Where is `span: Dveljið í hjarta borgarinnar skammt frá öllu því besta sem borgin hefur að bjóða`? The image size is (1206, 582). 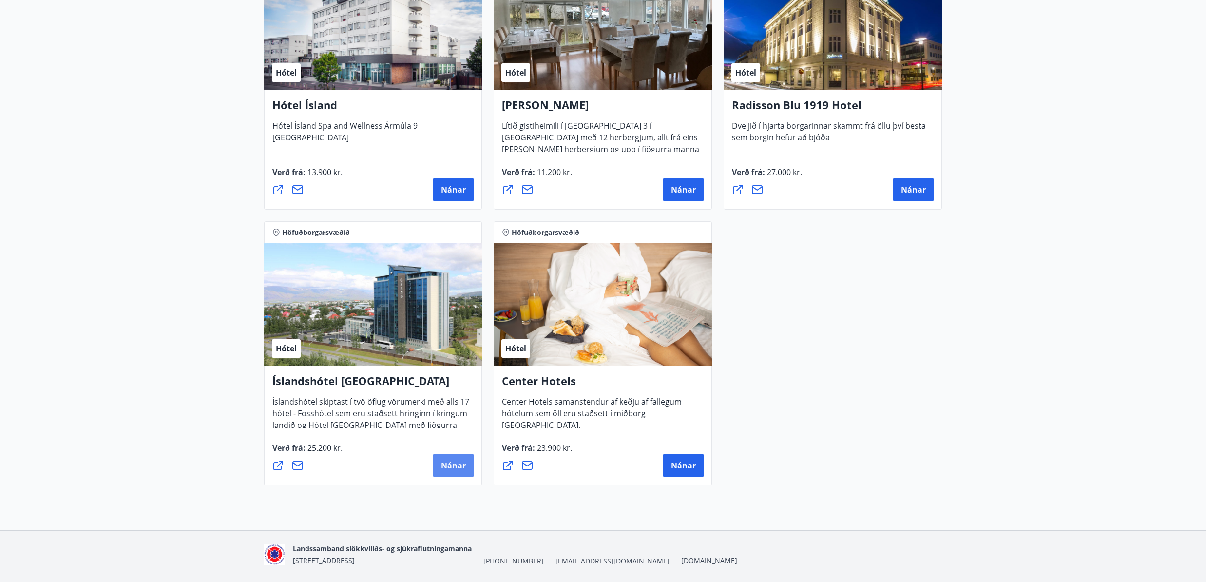 span: Dveljið í hjarta borgarinnar skammt frá öllu því besta sem borgin hefur að bjóða is located at coordinates (829, 135).